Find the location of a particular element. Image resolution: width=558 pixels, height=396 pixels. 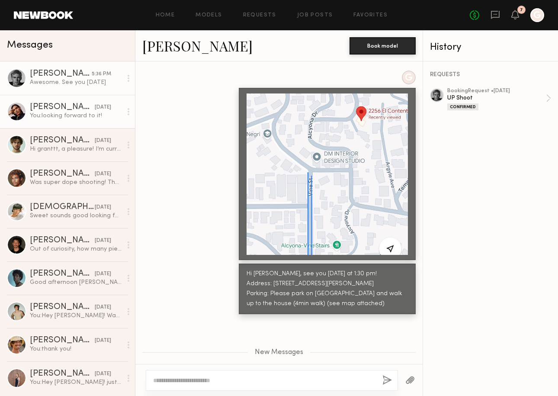

div: You: thank you! is located at coordinates (76, 349).